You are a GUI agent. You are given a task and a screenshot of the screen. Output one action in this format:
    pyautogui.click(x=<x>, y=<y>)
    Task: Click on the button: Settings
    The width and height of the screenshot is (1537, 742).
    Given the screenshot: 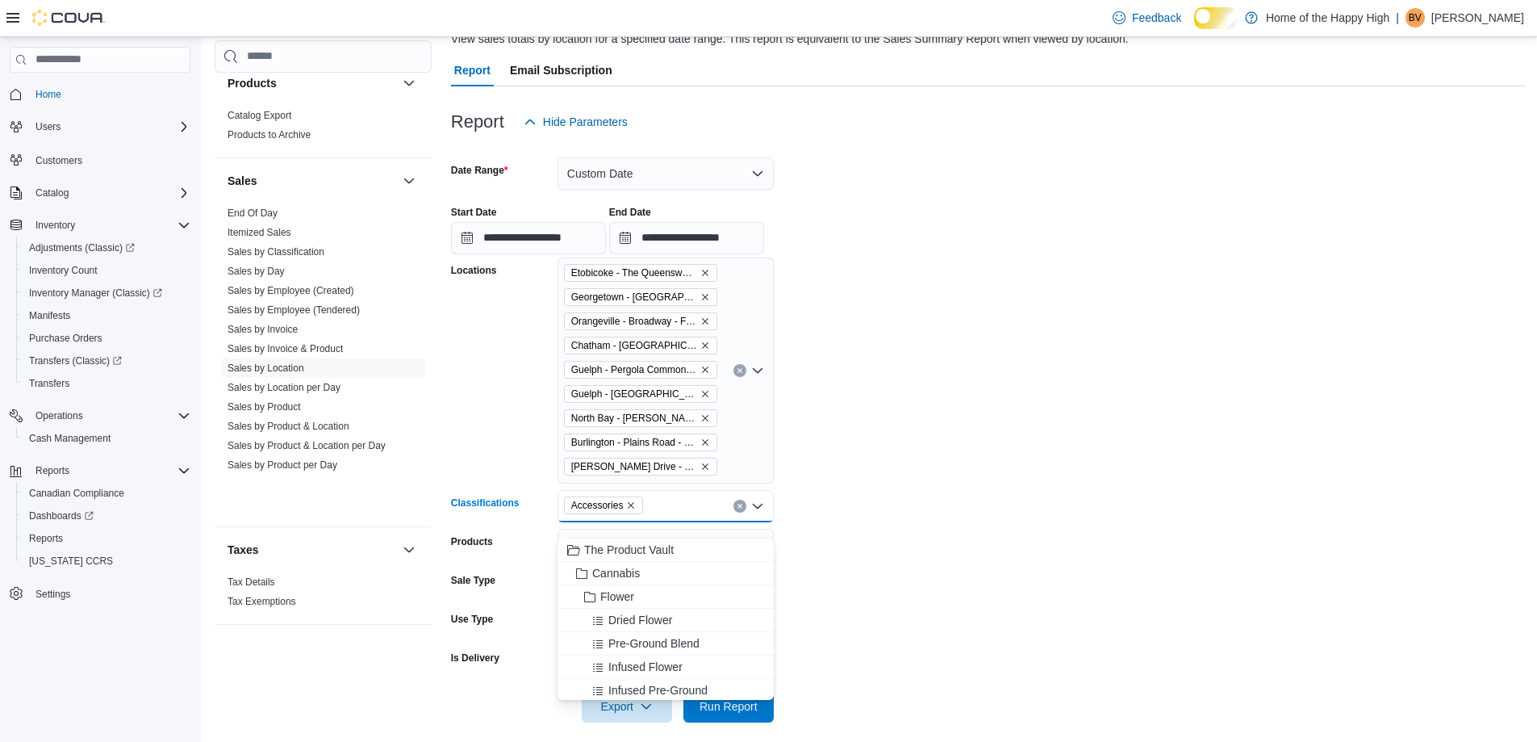 What is the action you would take?
    pyautogui.click(x=100, y=593)
    